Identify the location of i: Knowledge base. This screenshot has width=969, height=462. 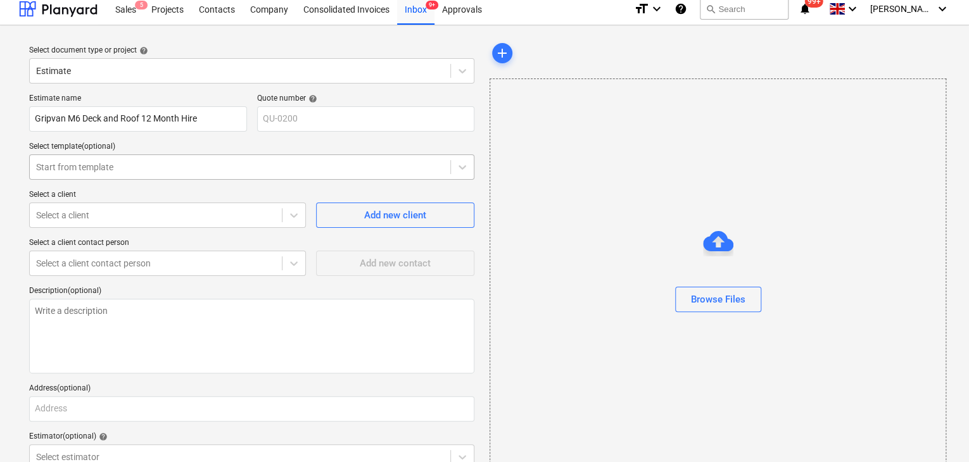
(681, 9).